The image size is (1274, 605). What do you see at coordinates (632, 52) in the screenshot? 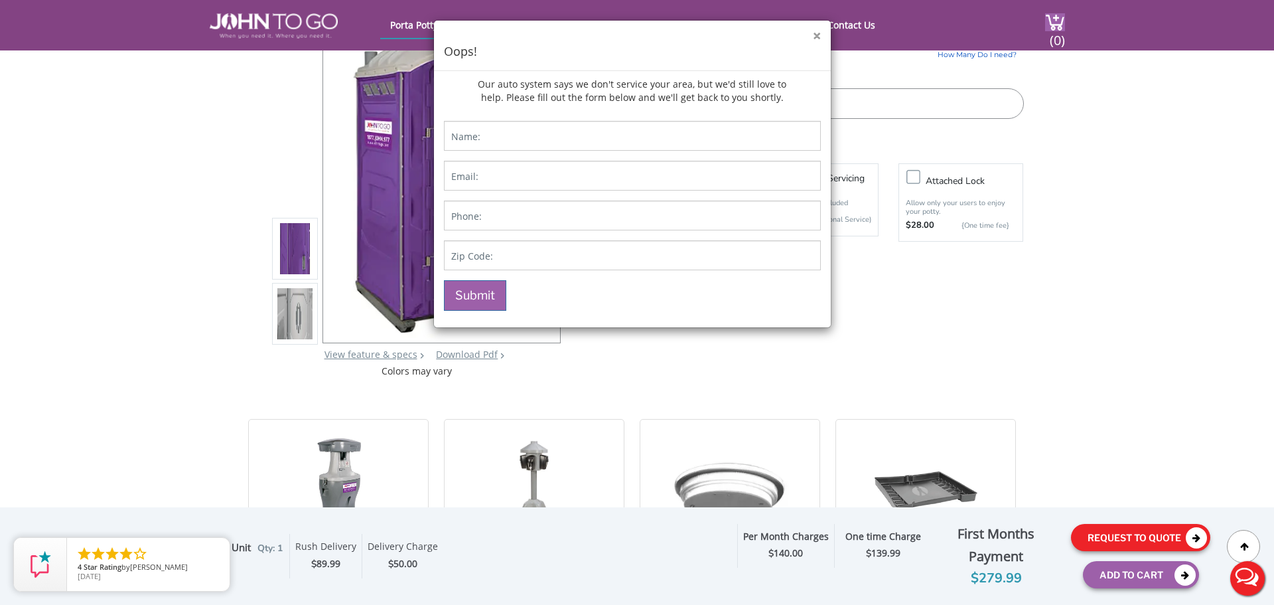
I see `h4: Oops!` at bounding box center [632, 52].